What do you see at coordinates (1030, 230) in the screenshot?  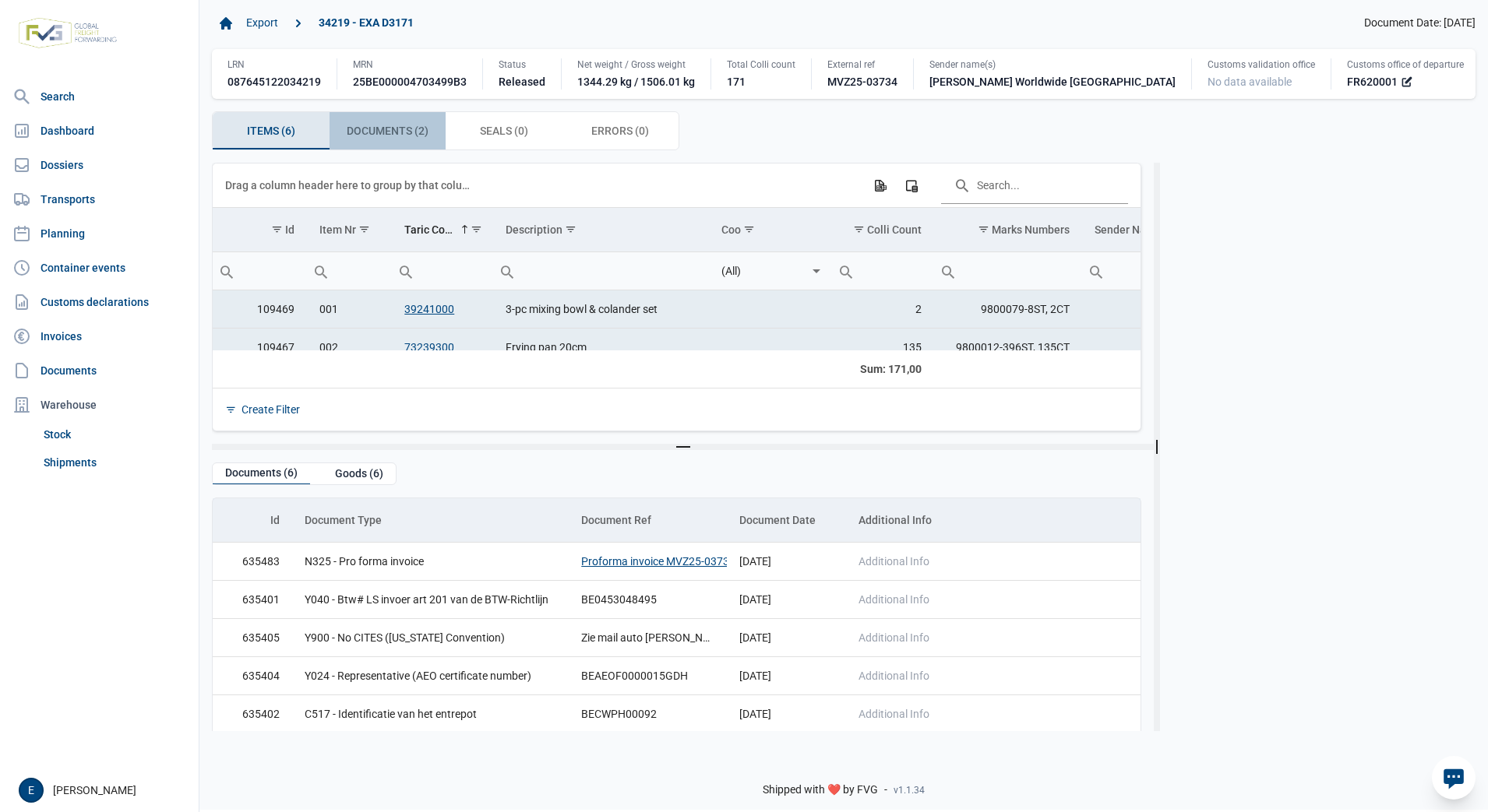 I see `div: Marks Numbers` at bounding box center [1030, 230].